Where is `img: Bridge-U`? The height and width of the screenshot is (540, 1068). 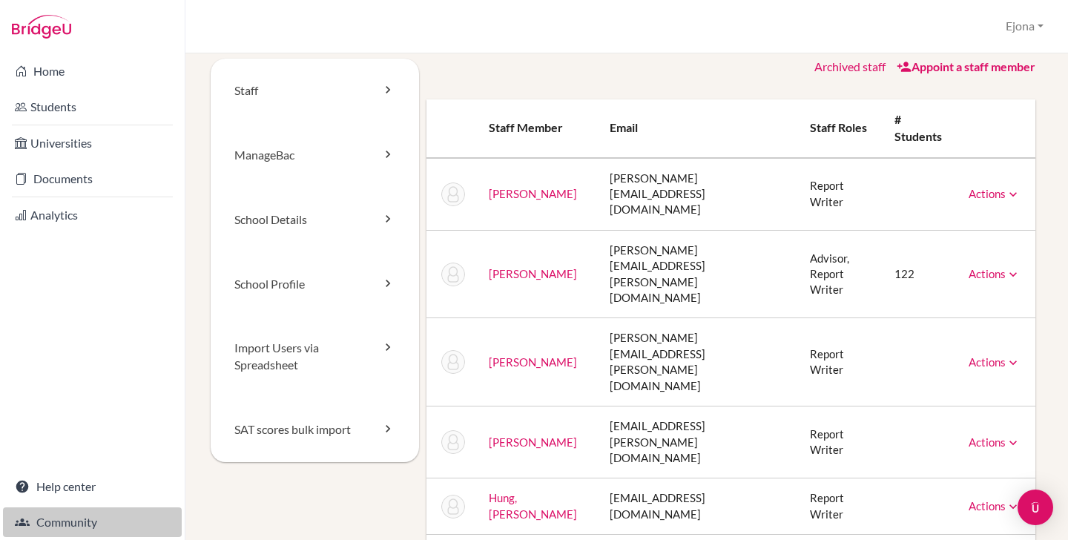 img: Bridge-U is located at coordinates (42, 27).